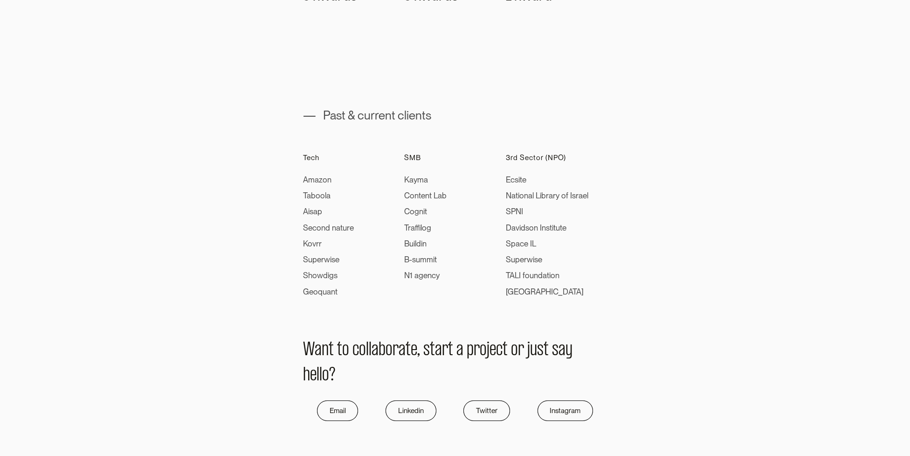 The image size is (910, 456). What do you see at coordinates (547, 276) in the screenshot?
I see `div: TALI foundation` at bounding box center [547, 276].